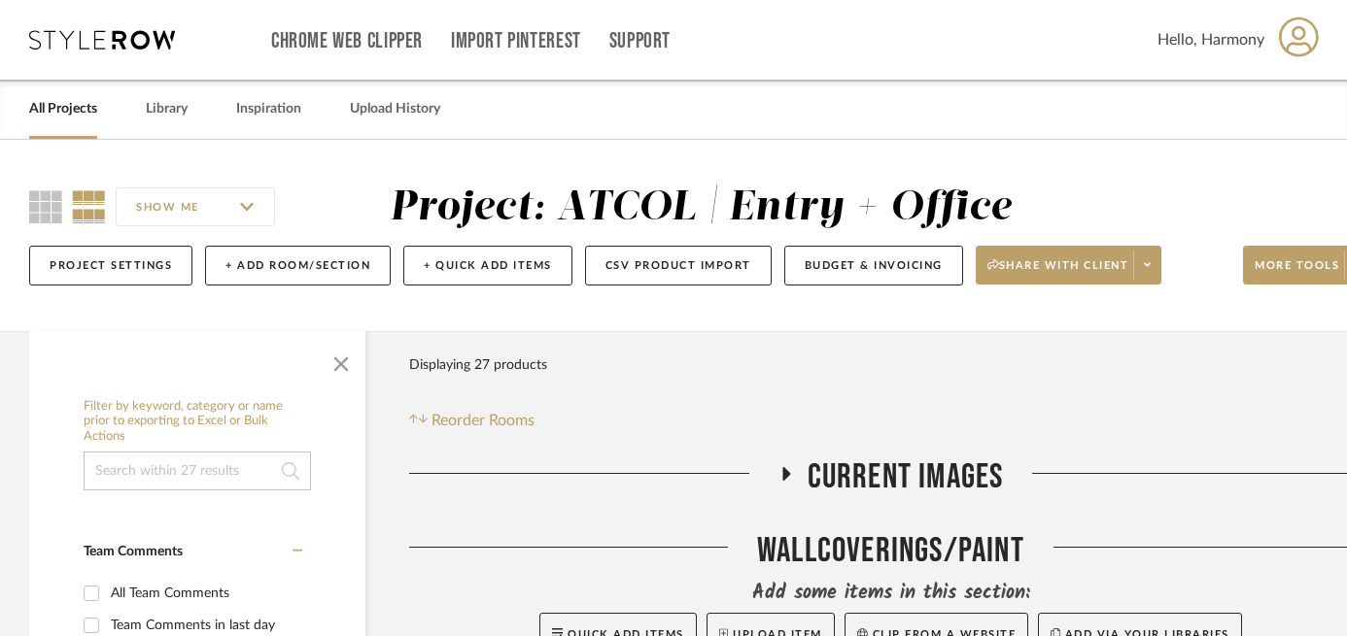  I want to click on span: Reorder Rooms, so click(483, 421).